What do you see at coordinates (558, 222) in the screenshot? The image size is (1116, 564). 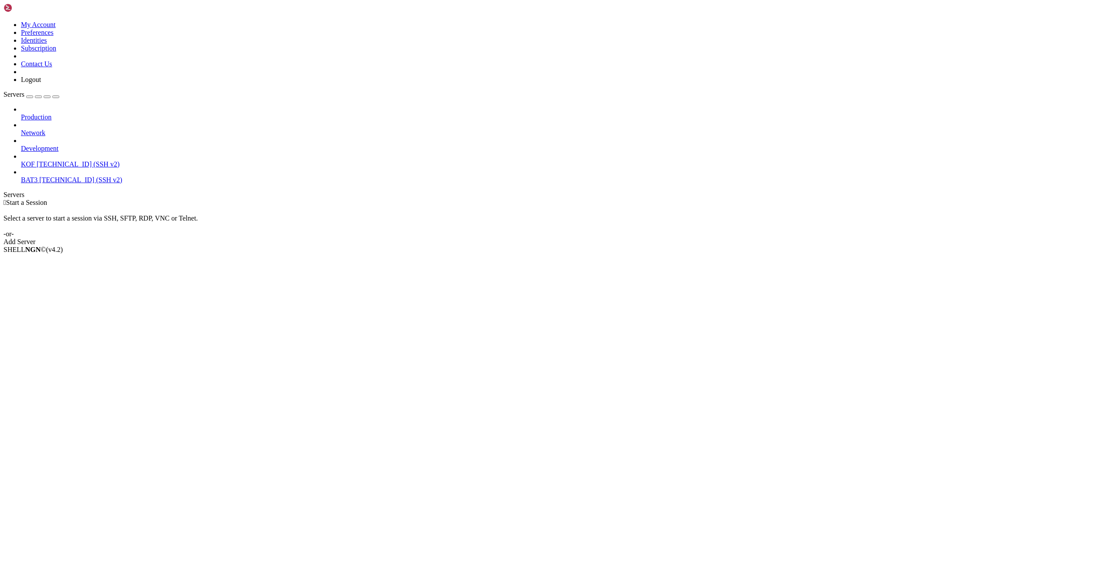 I see `div: Select a server to start a session via SSH, SFTP, RDP, VNC or Telnet. -or-` at bounding box center [558, 222].